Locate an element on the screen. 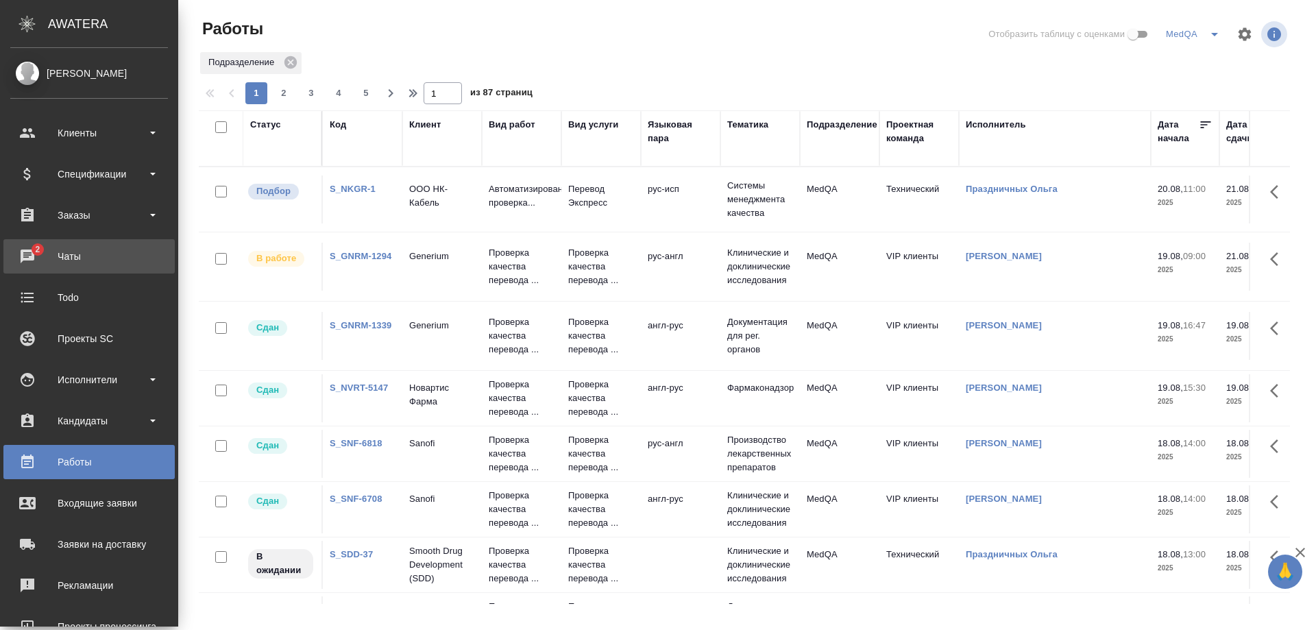 The height and width of the screenshot is (630, 1316). div: Исполнители is located at coordinates (89, 380).